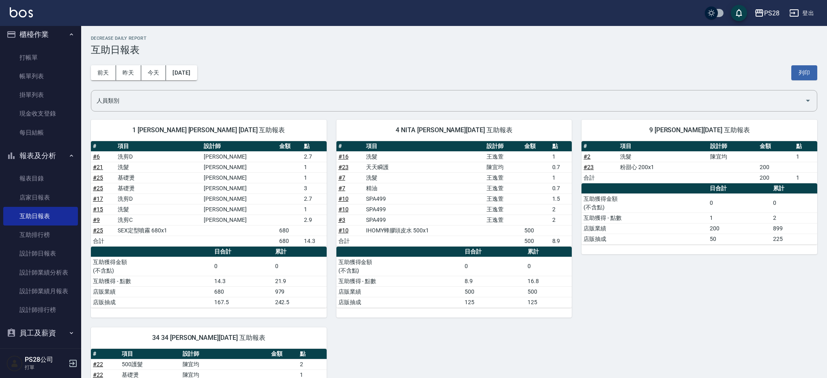 The image size is (827, 378). Describe the element at coordinates (41, 253) in the screenshot. I see `a: 設計師日報表` at that location.